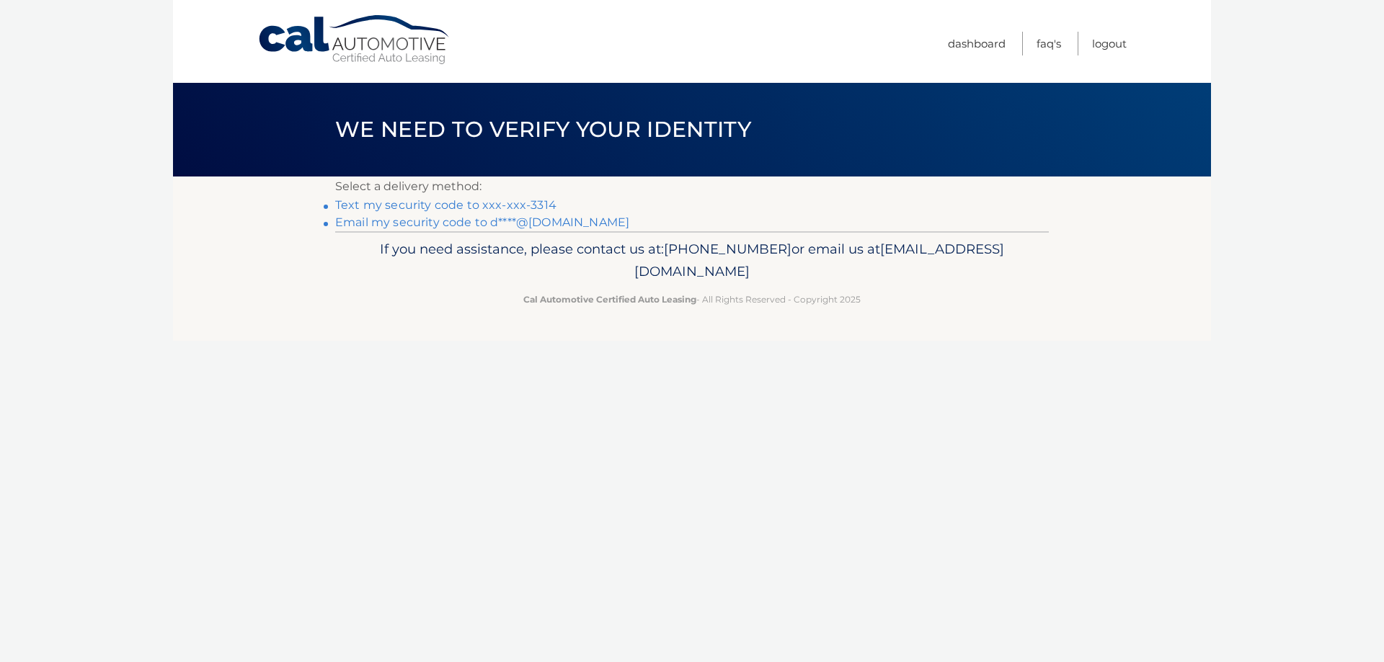 The height and width of the screenshot is (662, 1384). Describe the element at coordinates (543, 129) in the screenshot. I see `span: We need to verify your identity` at that location.